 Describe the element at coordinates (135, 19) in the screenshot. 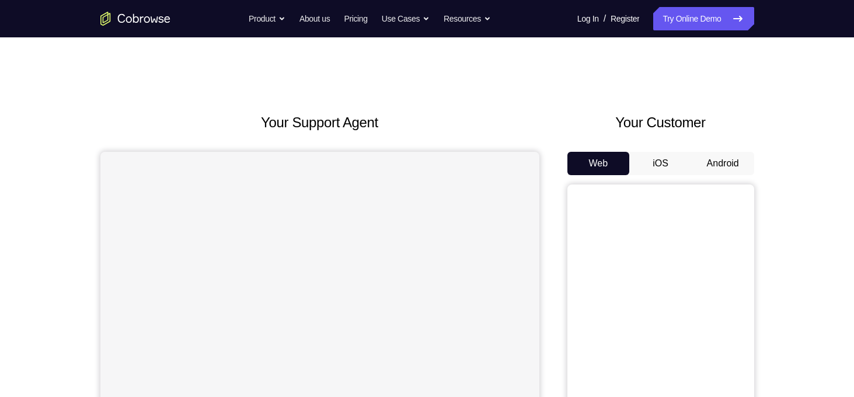

I see `a: Go to the home page` at that location.